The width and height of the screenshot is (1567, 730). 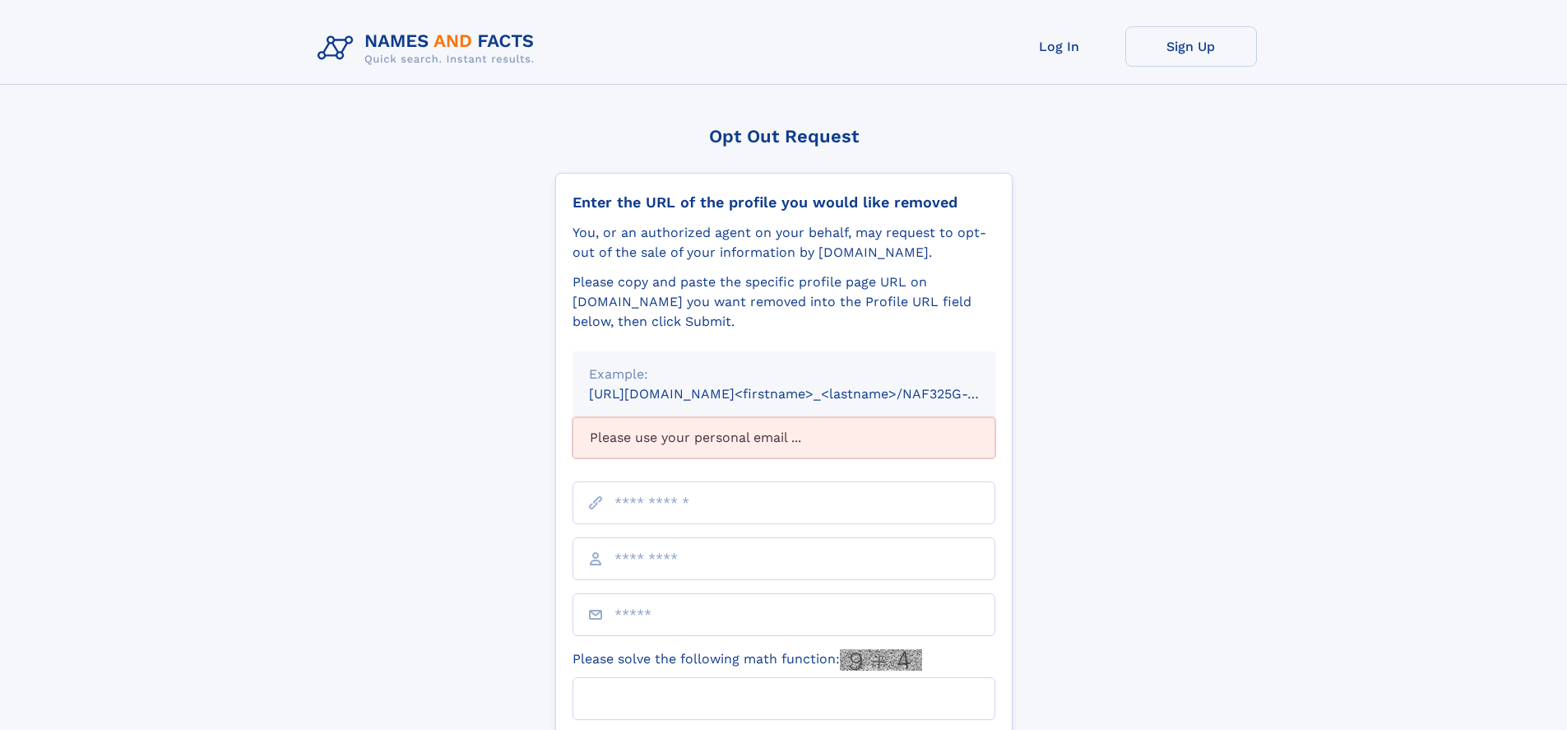 What do you see at coordinates (784, 374) in the screenshot?
I see `div: Example:` at bounding box center [784, 374].